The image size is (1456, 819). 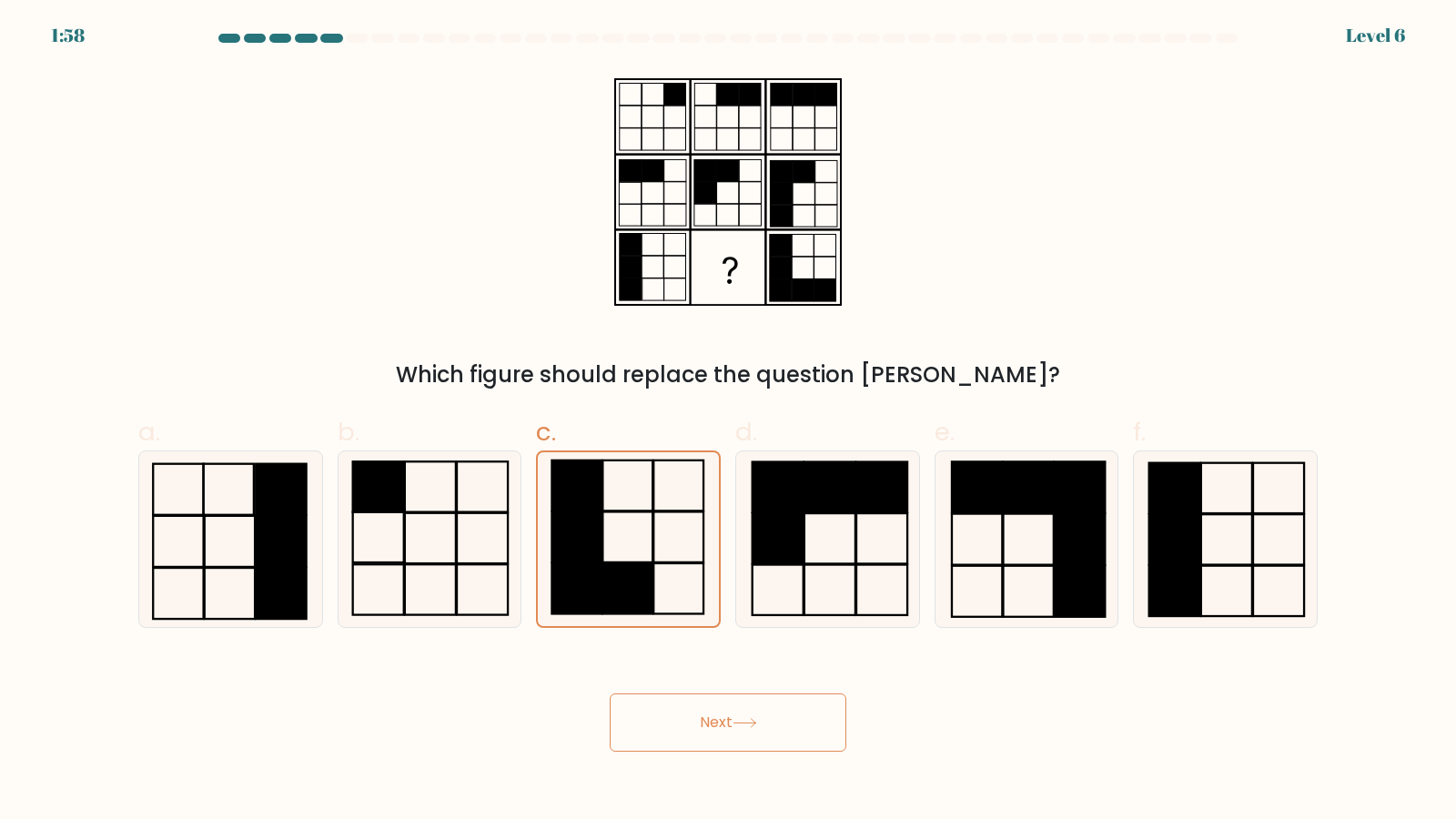 What do you see at coordinates (1139, 432) in the screenshot?
I see `span: f.` at bounding box center [1139, 432].